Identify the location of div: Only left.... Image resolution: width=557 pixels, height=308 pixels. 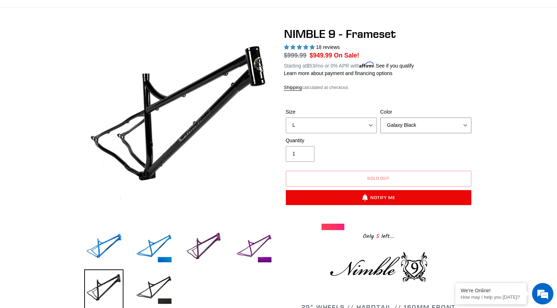
(379, 235).